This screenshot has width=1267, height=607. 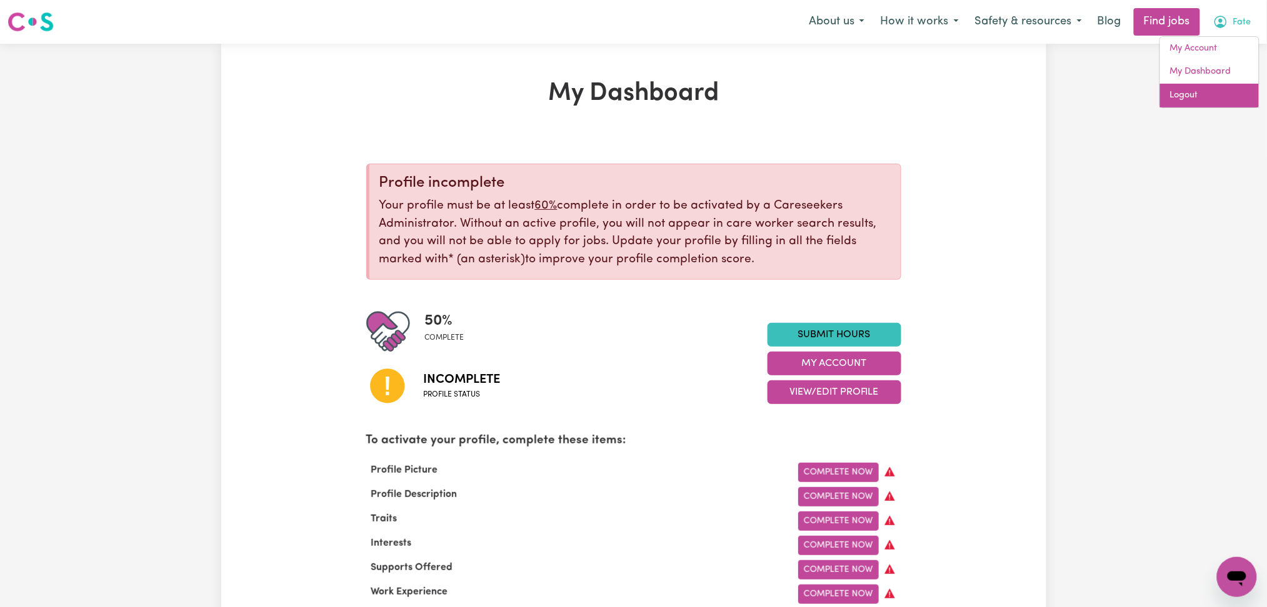 I want to click on a: Careseekers logo, so click(x=31, y=22).